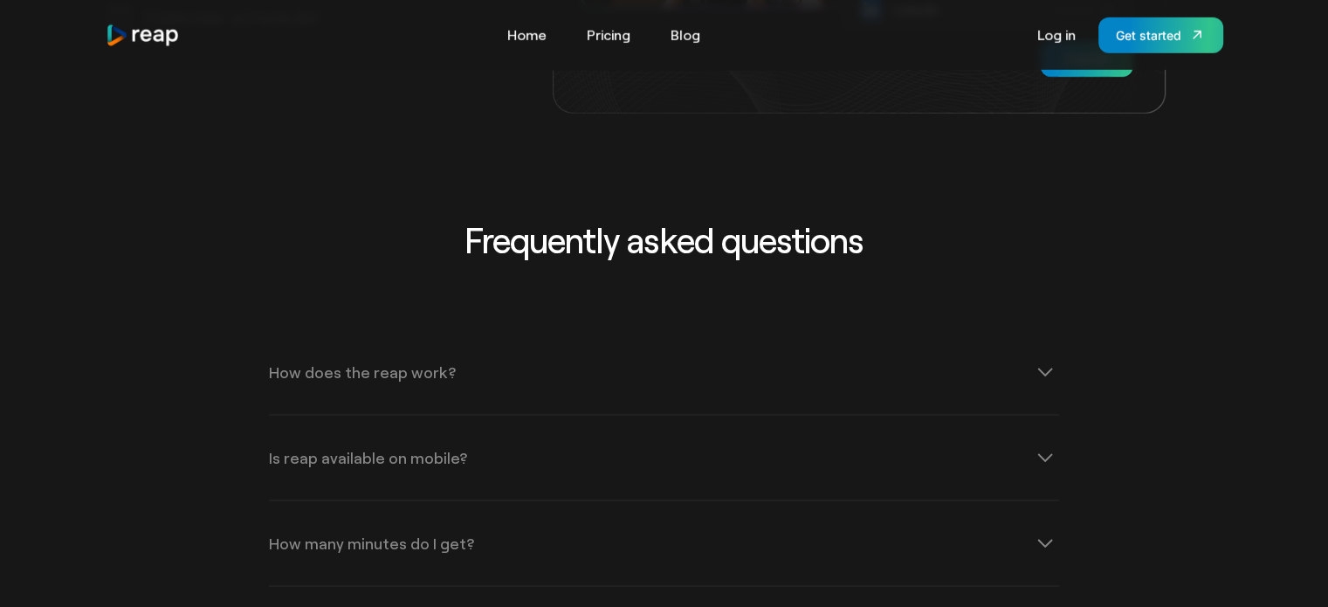  What do you see at coordinates (608, 35) in the screenshot?
I see `a: Pricing` at bounding box center [608, 35].